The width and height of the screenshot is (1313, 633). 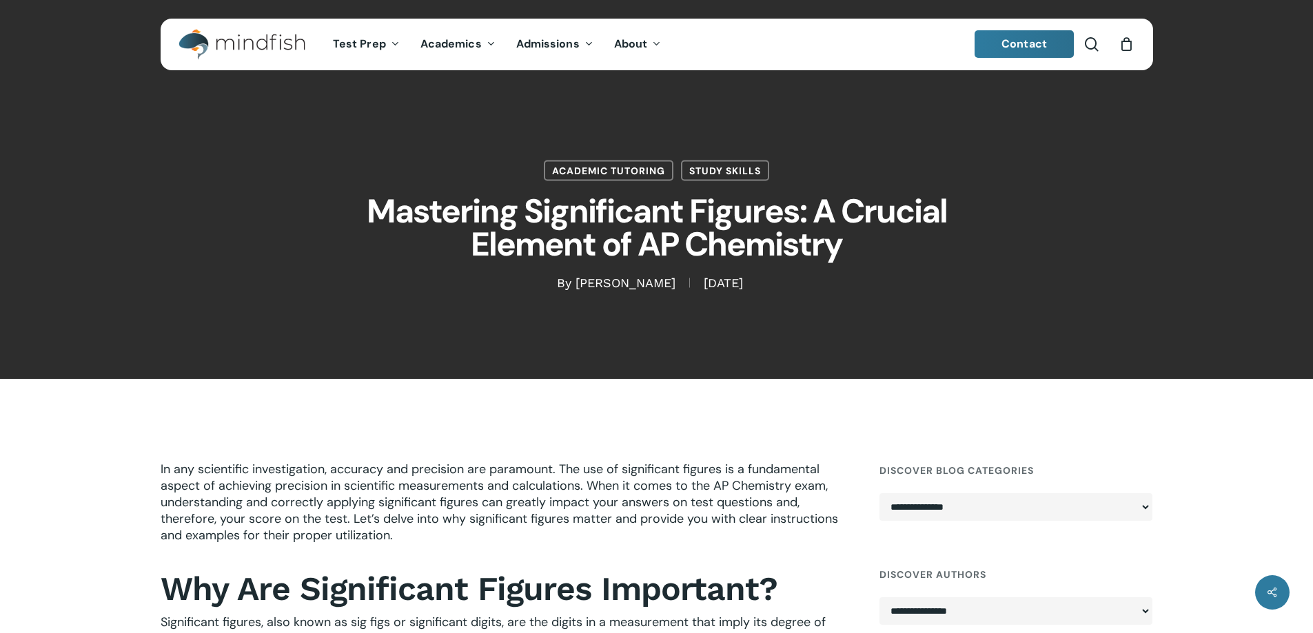 What do you see at coordinates (469, 588) in the screenshot?
I see `b: Why Are Significant Figures Important?` at bounding box center [469, 588].